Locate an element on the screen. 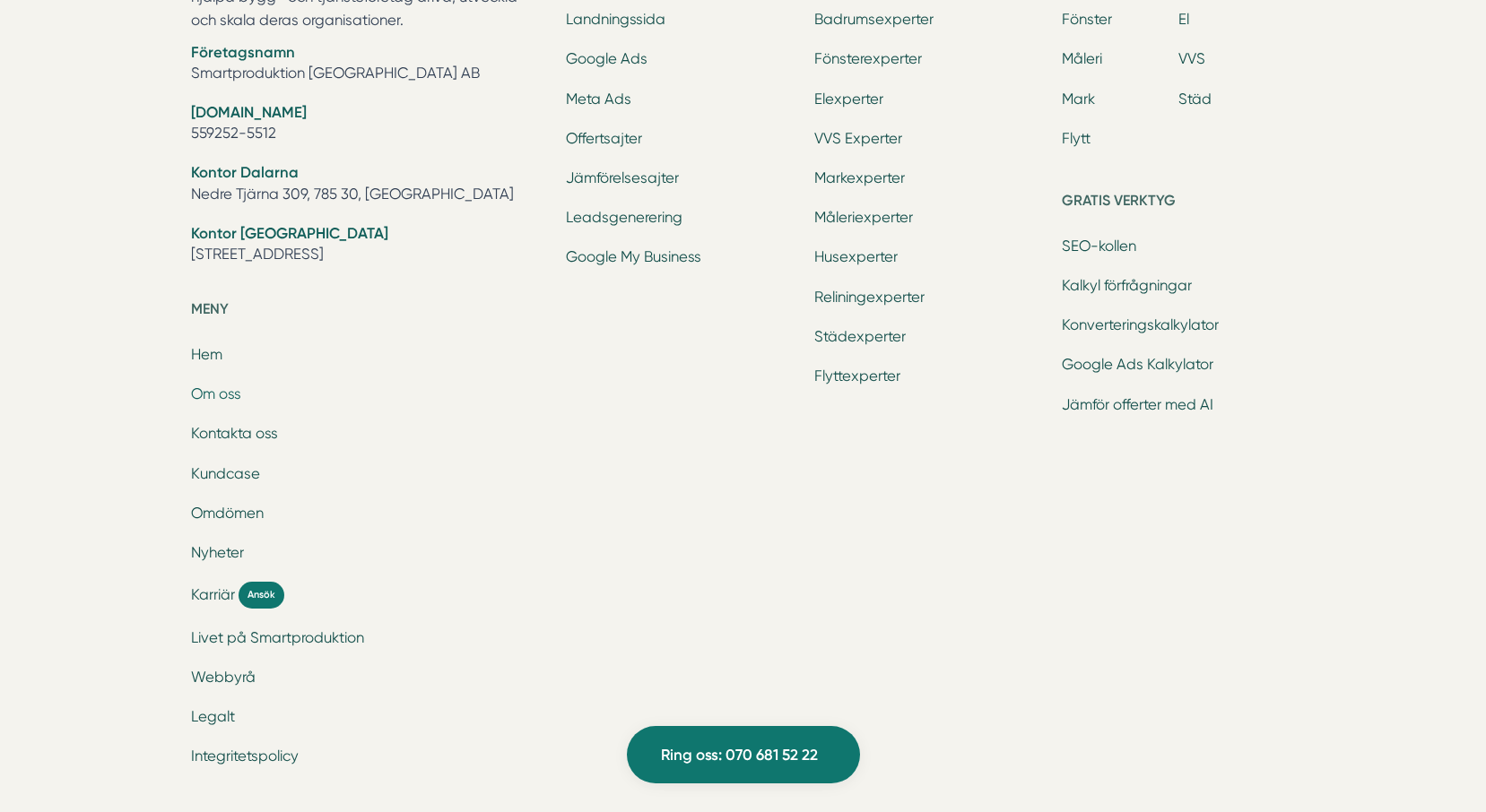 The height and width of the screenshot is (812, 1486). a: Husexperter is located at coordinates (855, 256).